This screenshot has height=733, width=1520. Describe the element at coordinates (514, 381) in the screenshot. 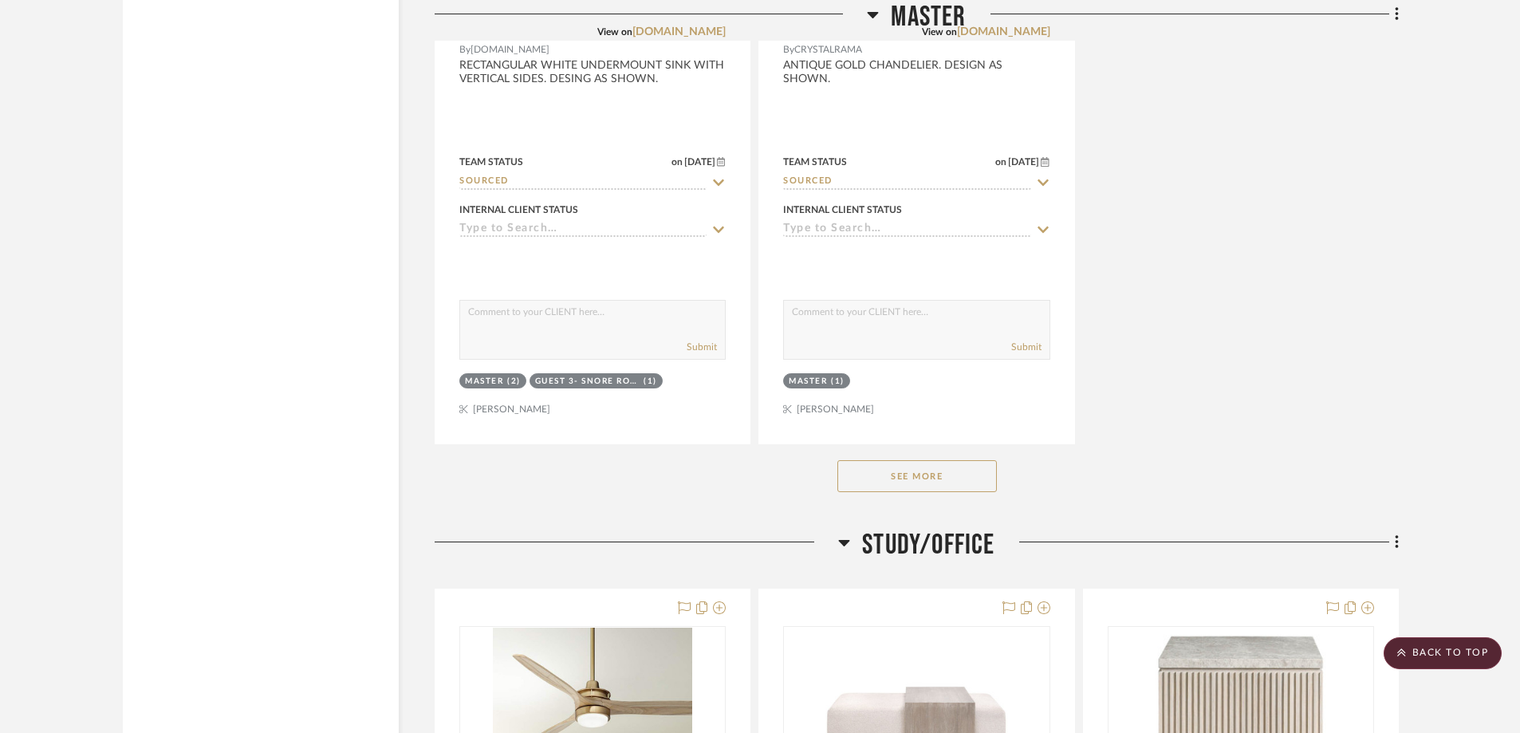

I see `div: (2)` at that location.